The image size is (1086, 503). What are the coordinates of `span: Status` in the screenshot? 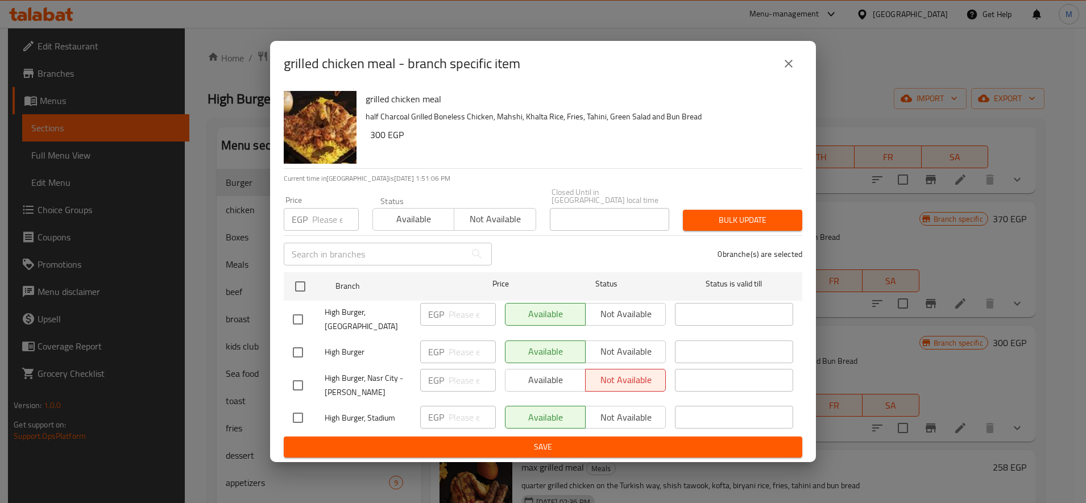 It's located at (607, 284).